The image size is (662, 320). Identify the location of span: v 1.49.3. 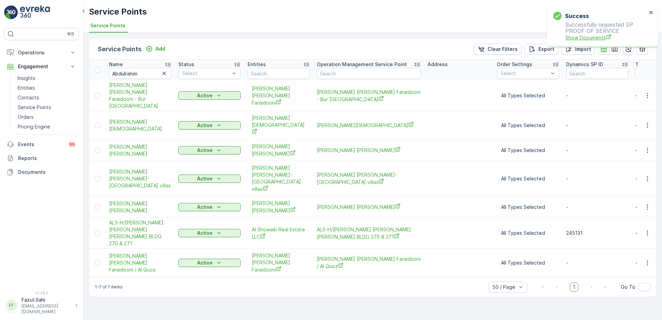
(42, 293).